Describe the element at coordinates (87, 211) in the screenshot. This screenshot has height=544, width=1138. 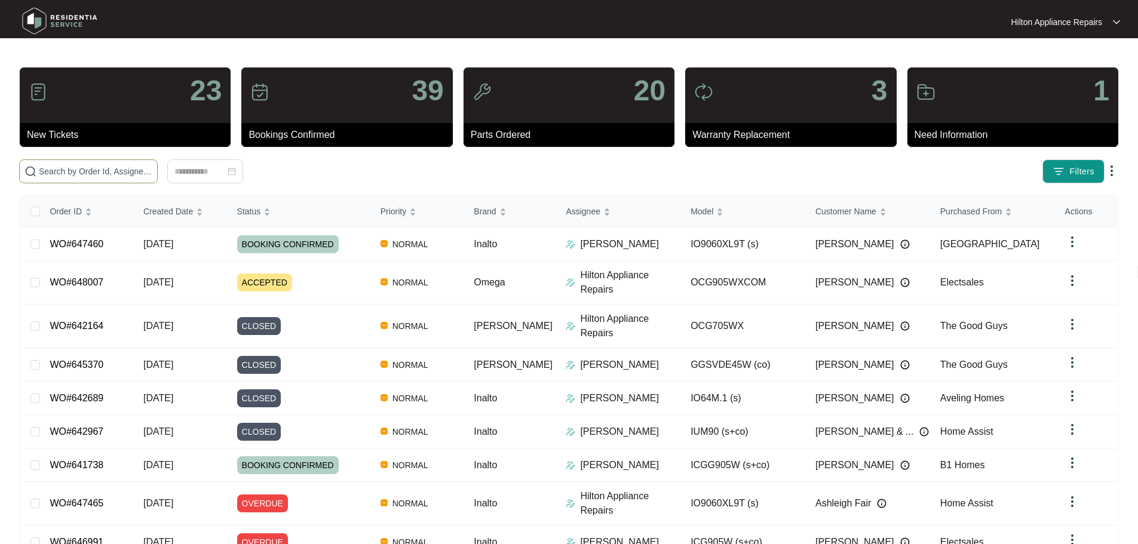
I see `th: Order ID` at that location.